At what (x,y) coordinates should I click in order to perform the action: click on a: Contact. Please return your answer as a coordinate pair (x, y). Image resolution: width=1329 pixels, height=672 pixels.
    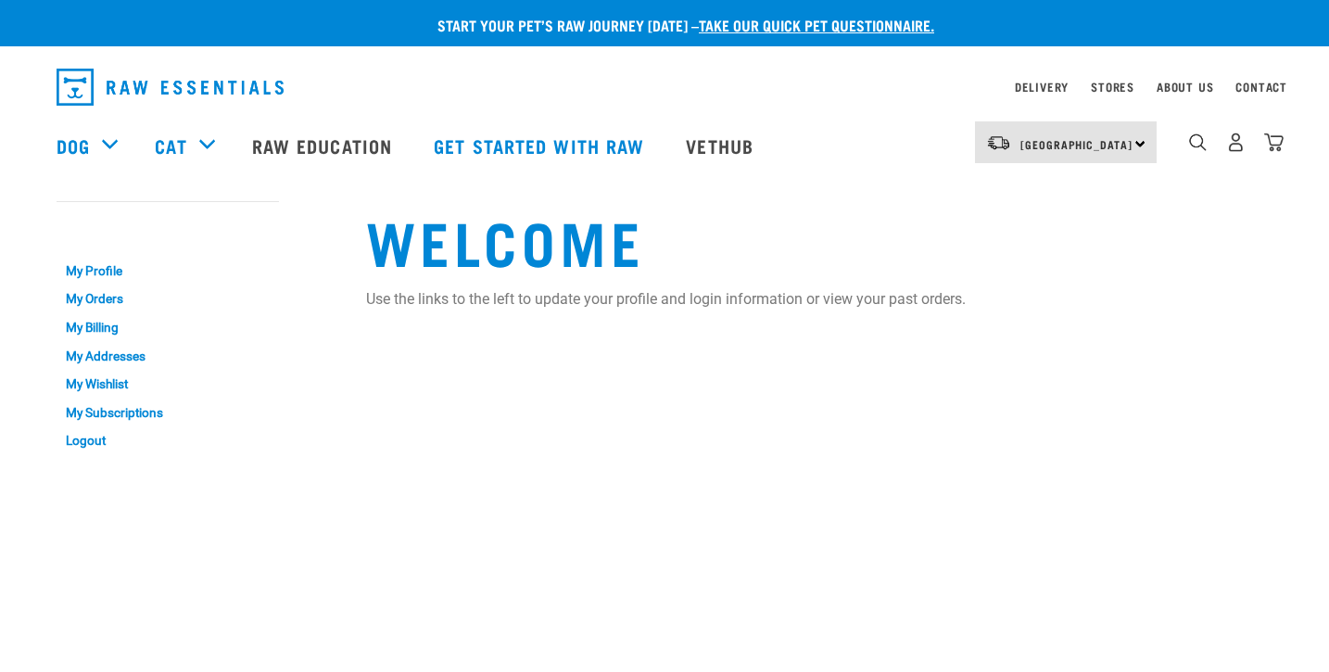
    Looking at the image, I should click on (1261, 86).